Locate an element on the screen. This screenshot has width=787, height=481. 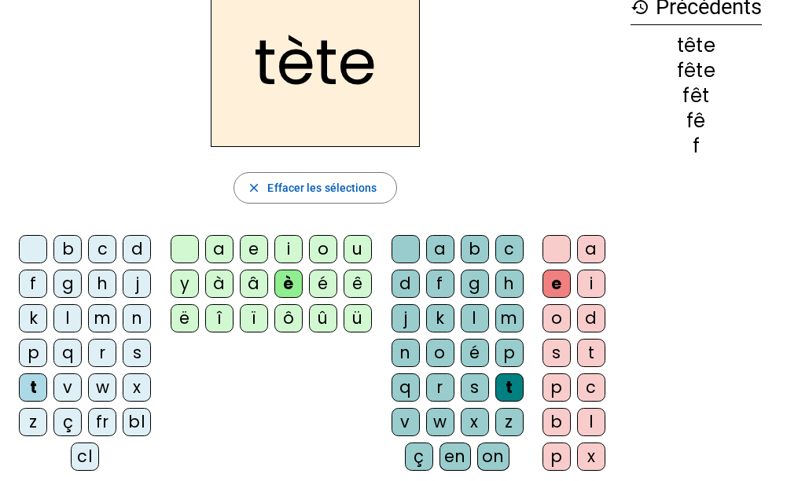
div: fr is located at coordinates (102, 422).